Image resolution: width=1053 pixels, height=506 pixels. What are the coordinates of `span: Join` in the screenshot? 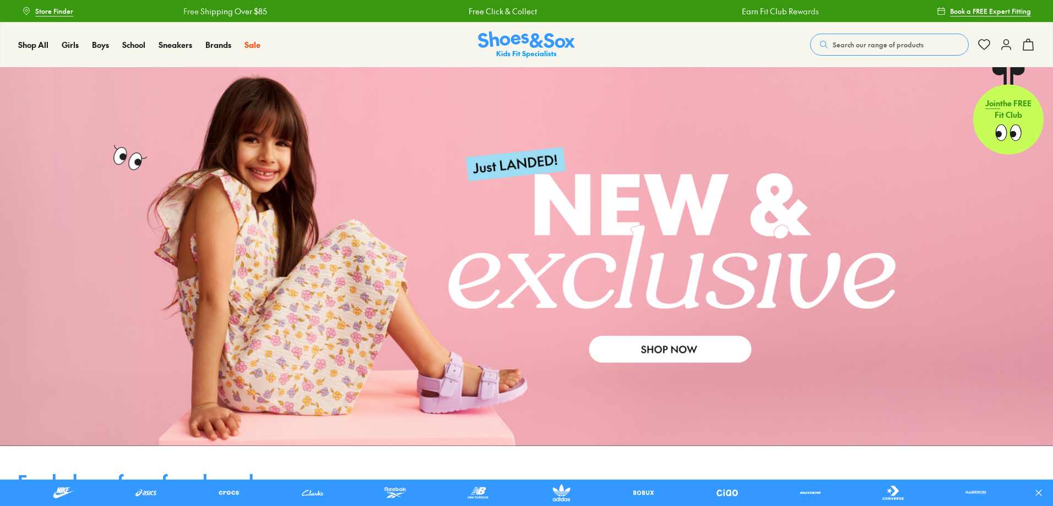 It's located at (993, 103).